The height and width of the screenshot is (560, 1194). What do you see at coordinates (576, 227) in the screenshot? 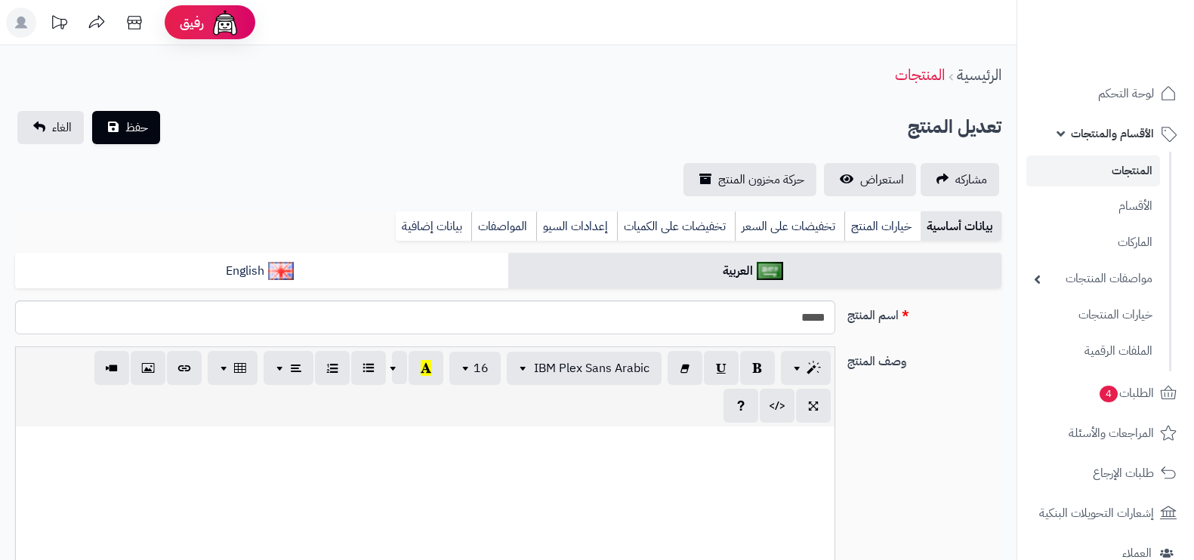
I see `a: إعدادات السيو` at bounding box center [576, 227].